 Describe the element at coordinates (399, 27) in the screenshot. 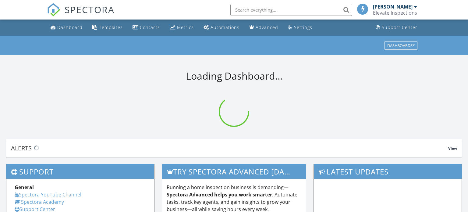

I see `div: Support Center` at that location.